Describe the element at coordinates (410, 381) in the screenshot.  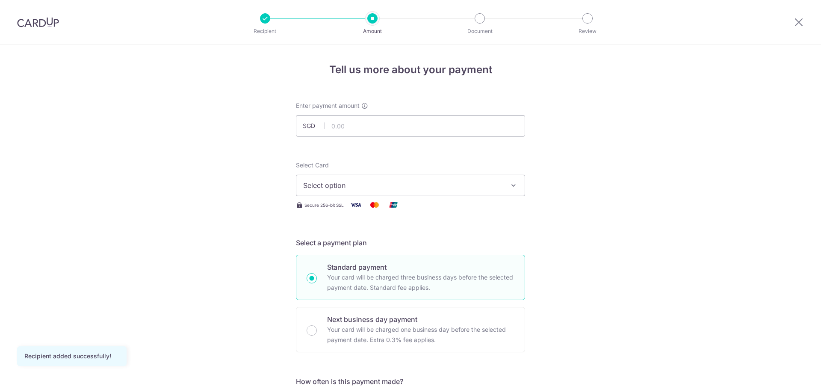
I see `h5: How often is this payment made?` at that location.